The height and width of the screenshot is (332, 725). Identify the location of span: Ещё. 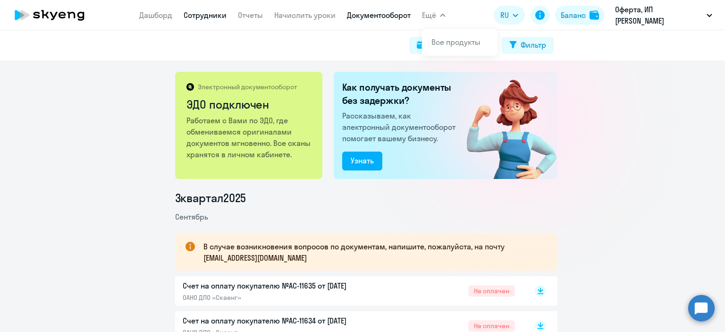
(429, 15).